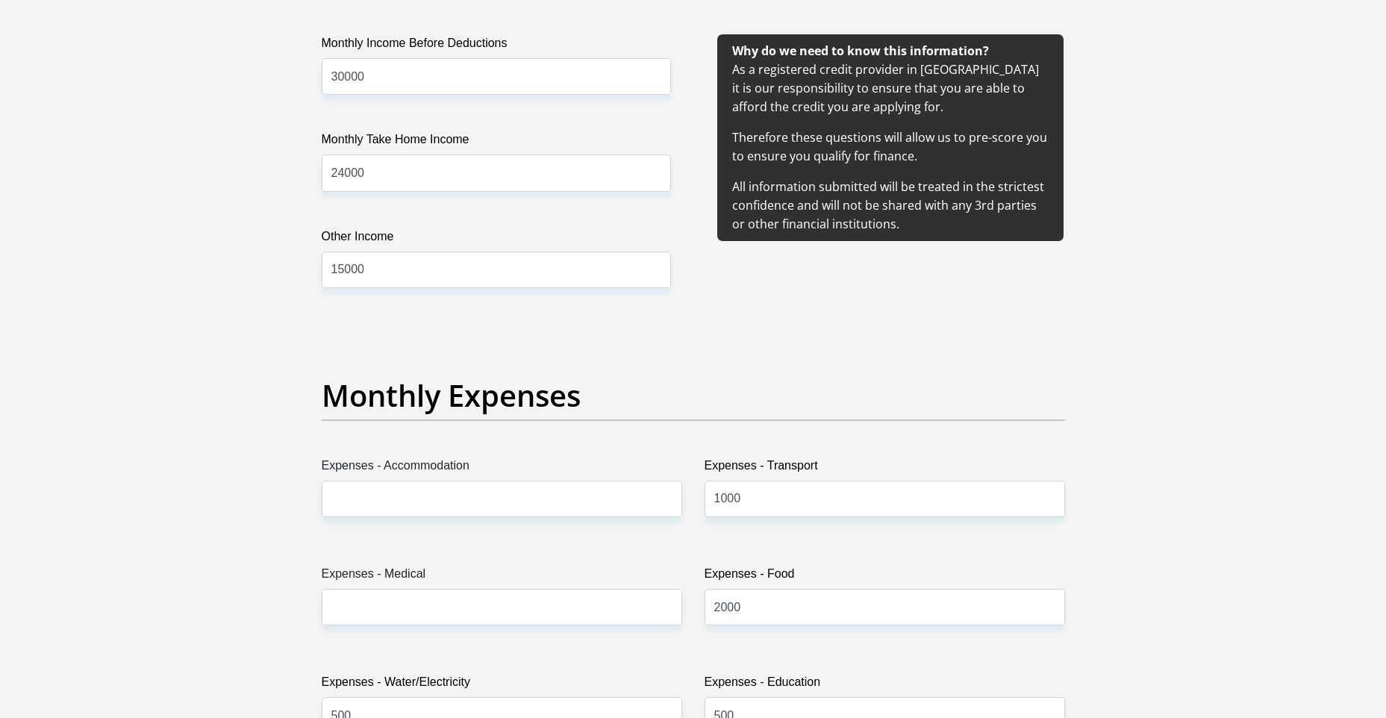 The height and width of the screenshot is (718, 1386). I want to click on input: Monthly Income Before Deductions, so click(496, 76).